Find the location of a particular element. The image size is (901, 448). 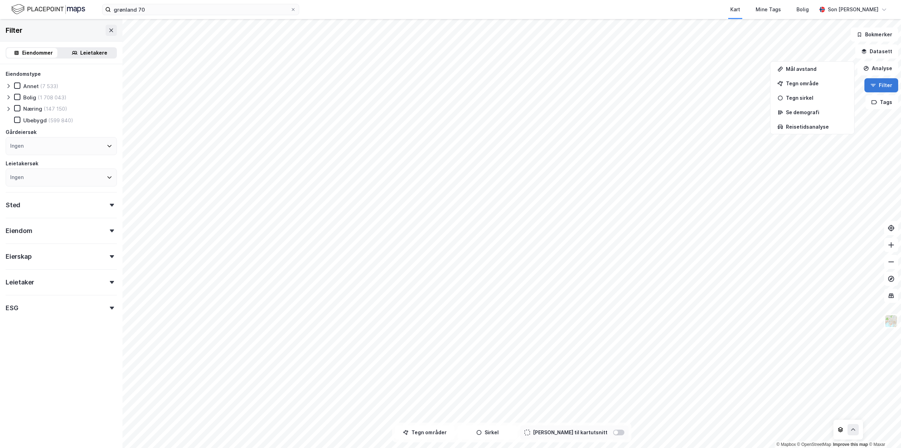

button: Filter is located at coordinates (882, 85).